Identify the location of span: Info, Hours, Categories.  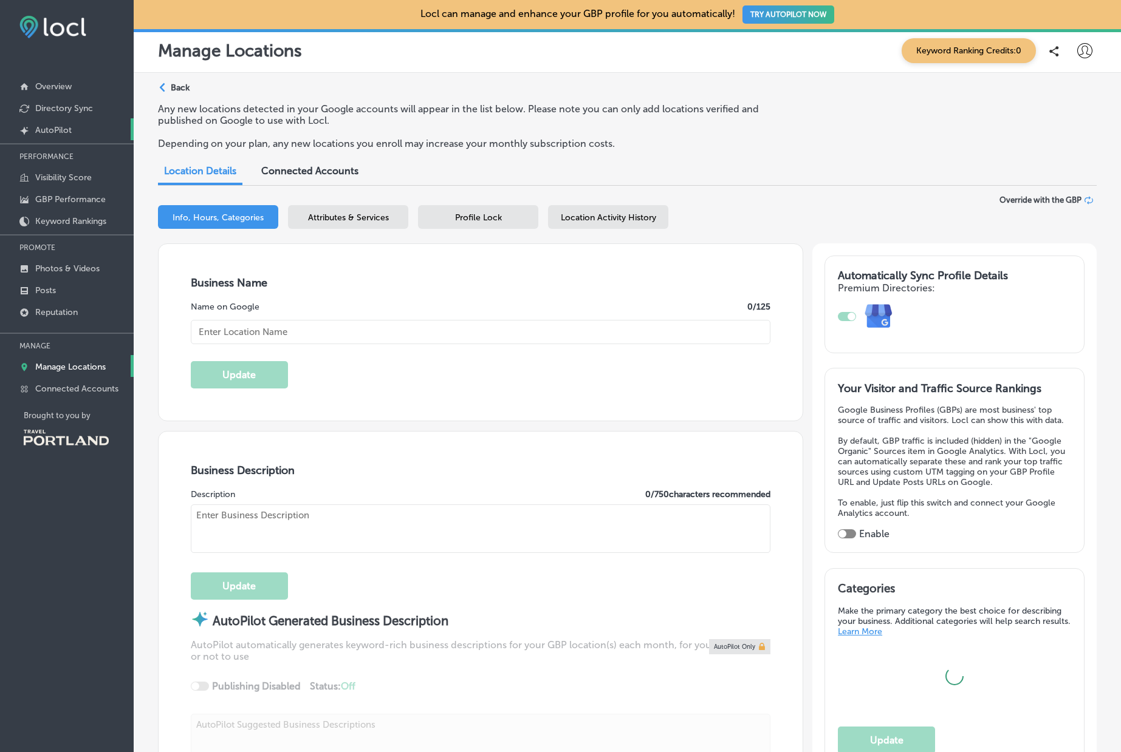
(218, 217).